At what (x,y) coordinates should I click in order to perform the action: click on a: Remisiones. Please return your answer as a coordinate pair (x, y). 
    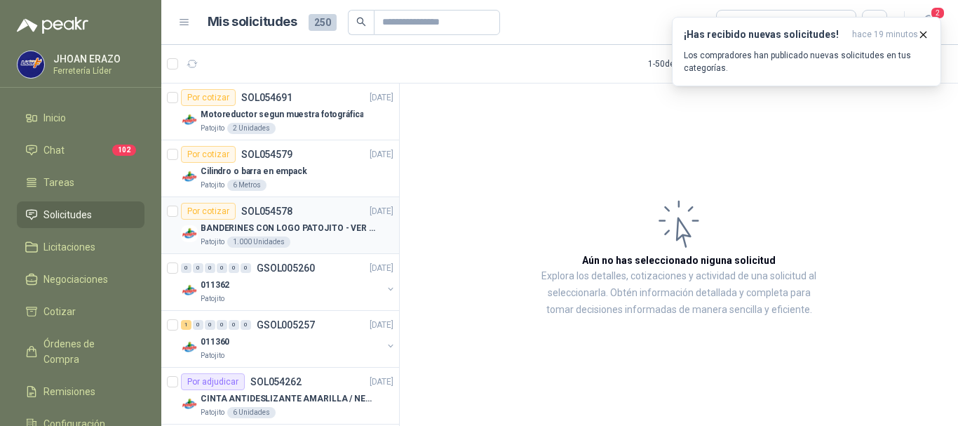
    Looking at the image, I should click on (81, 391).